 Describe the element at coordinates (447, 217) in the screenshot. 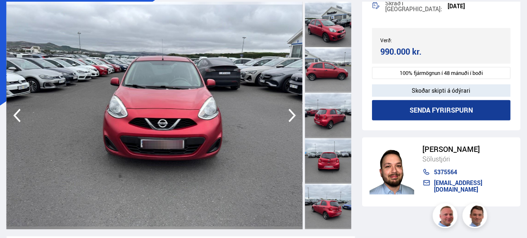

I see `img: siFngHWaQ9KaOqBr.png` at that location.